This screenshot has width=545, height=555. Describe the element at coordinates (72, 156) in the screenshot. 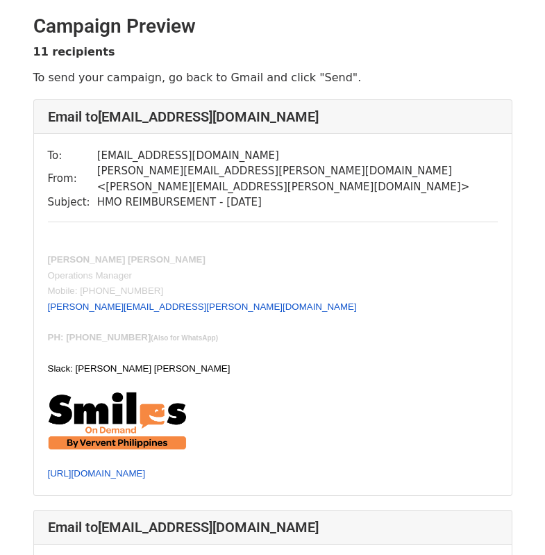

I see `td: To:` at that location.